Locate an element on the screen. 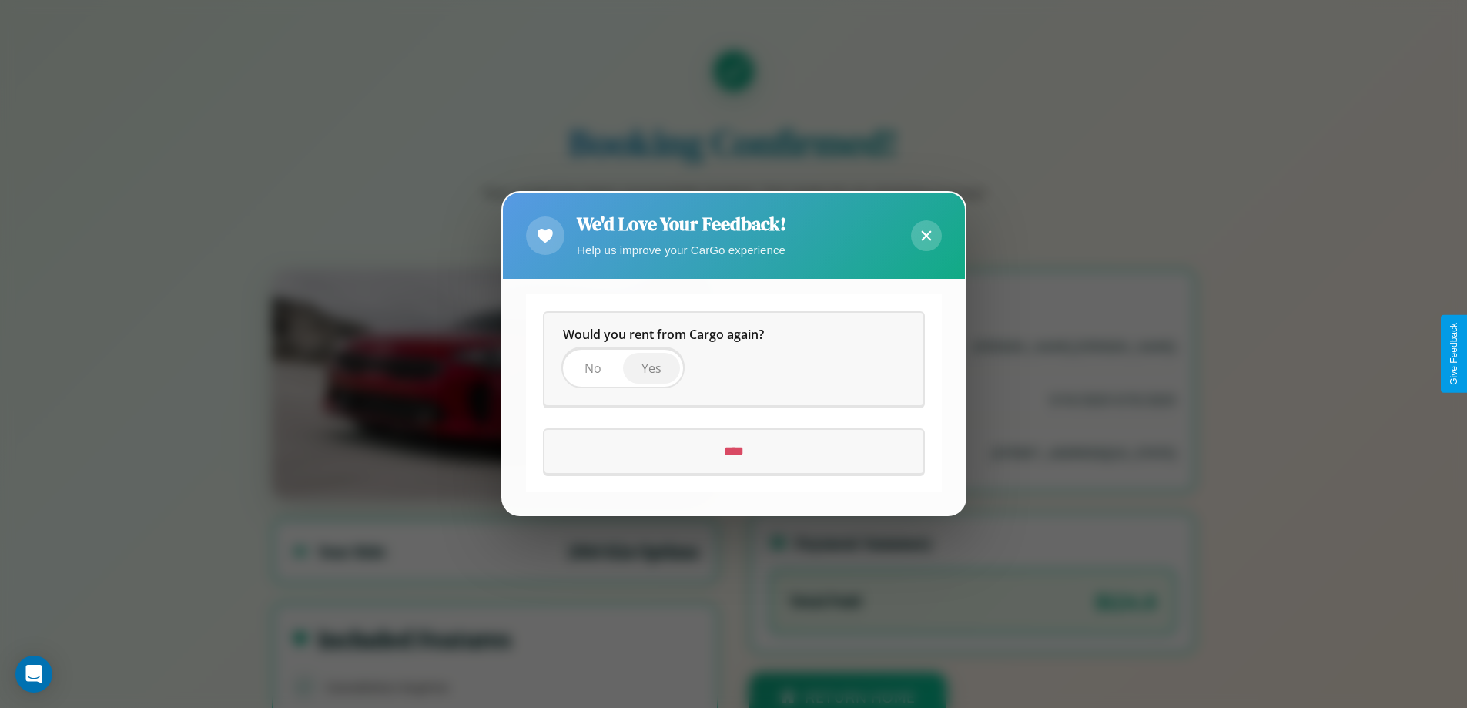 The image size is (1467, 708). p: Help us improve your CarGo experience is located at coordinates (682, 250).